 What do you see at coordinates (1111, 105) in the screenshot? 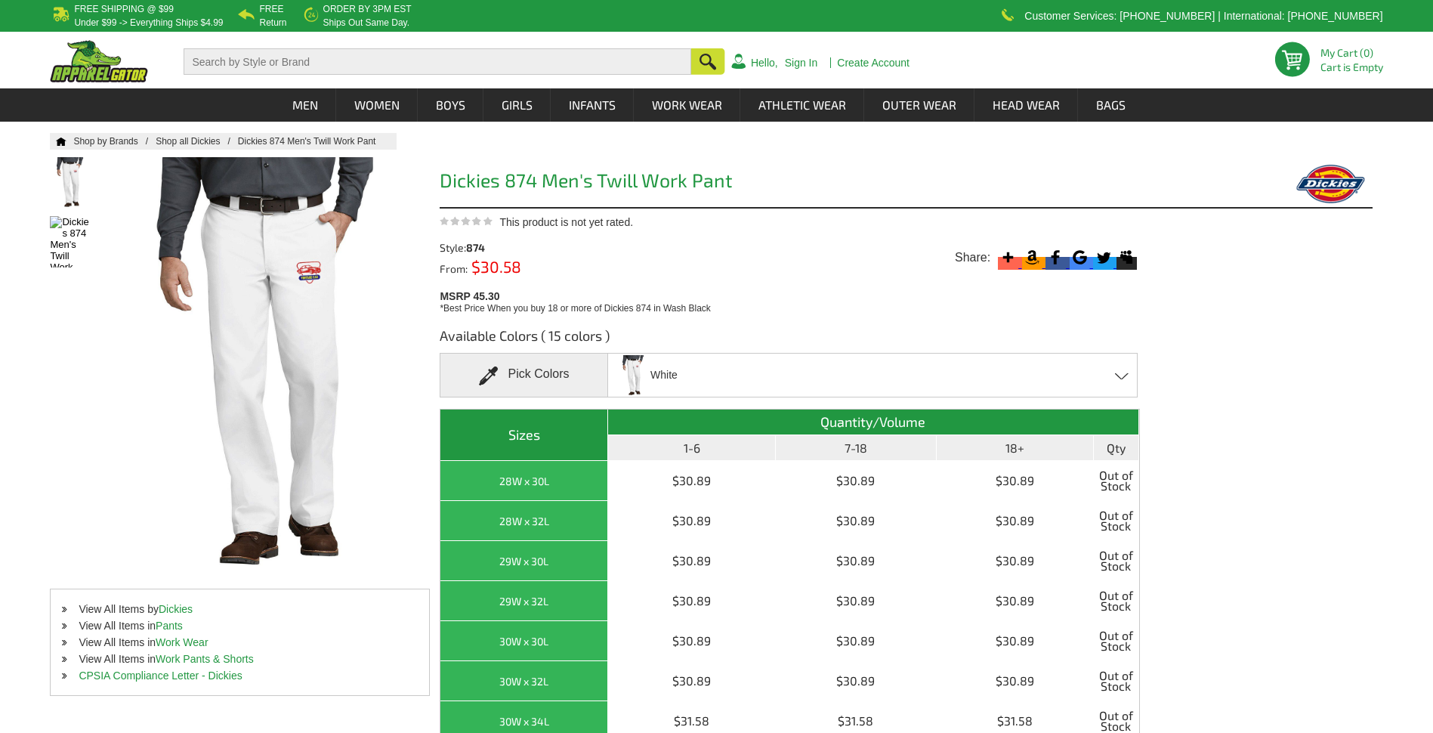
I see `a: Bags` at bounding box center [1111, 105].